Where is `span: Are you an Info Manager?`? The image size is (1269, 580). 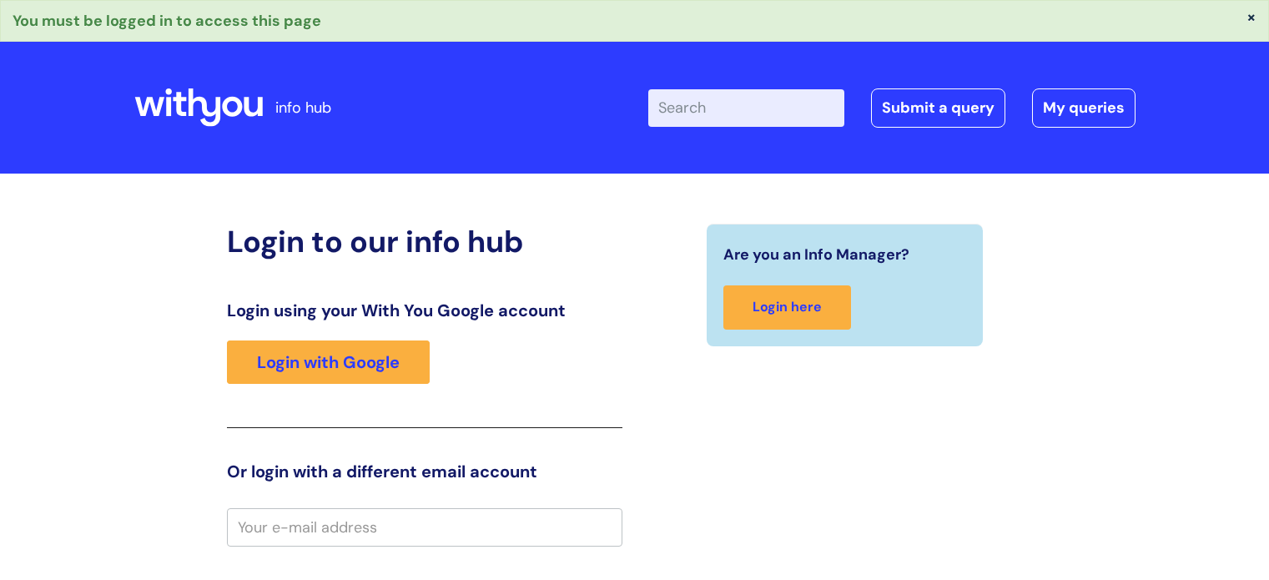
span: Are you an Info Manager? is located at coordinates (816, 254).